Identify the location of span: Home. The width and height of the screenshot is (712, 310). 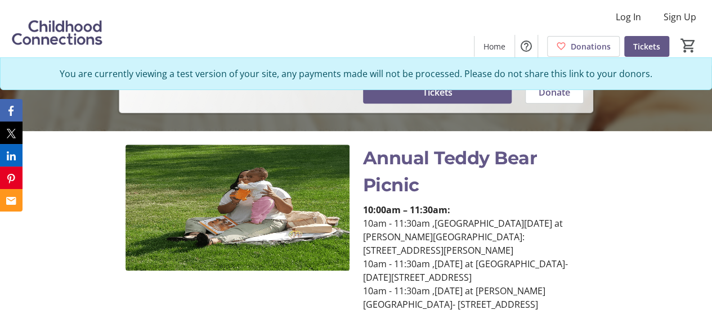
(494, 46).